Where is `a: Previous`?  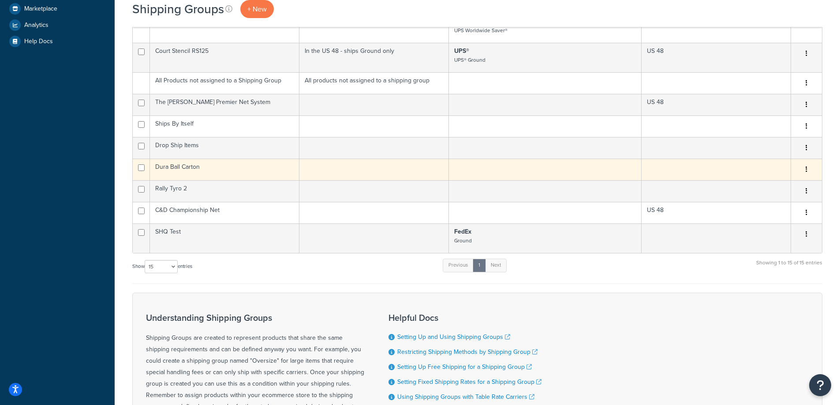 a: Previous is located at coordinates (458, 266).